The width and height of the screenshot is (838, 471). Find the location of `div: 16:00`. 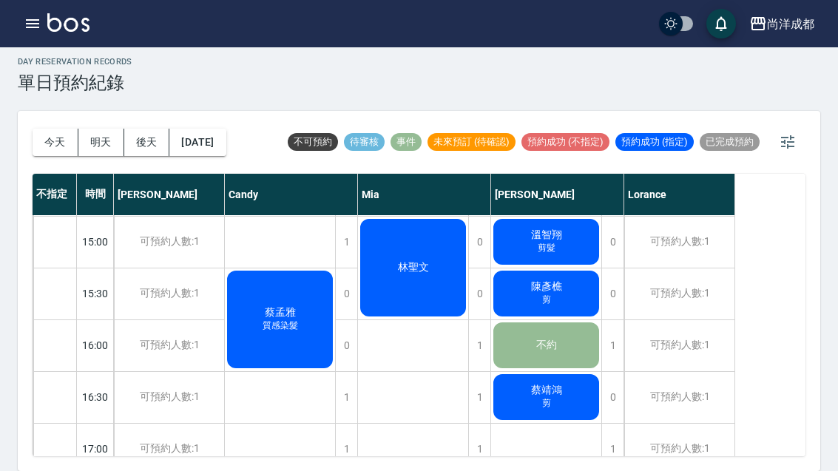

div: 16:00 is located at coordinates (95, 345).